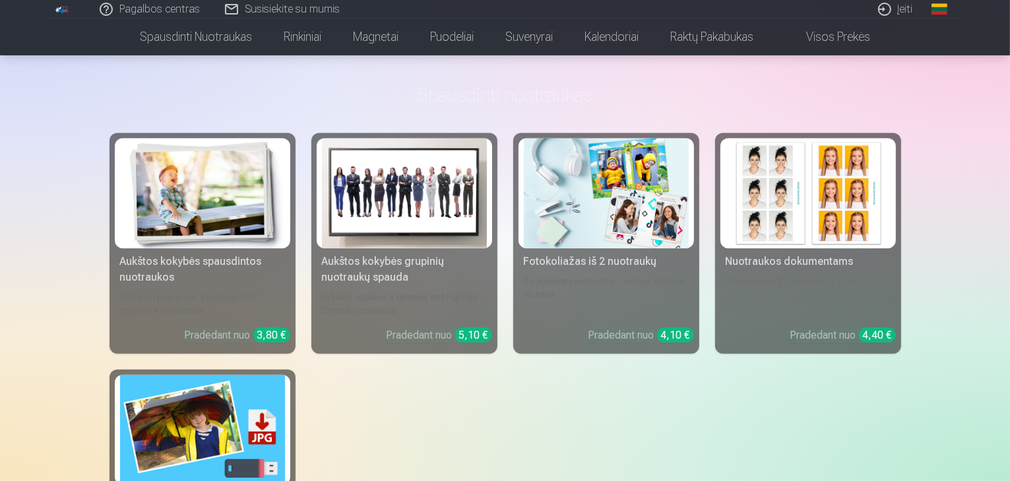  Describe the element at coordinates (302, 37) in the screenshot. I see `a: Rinkiniai` at that location.